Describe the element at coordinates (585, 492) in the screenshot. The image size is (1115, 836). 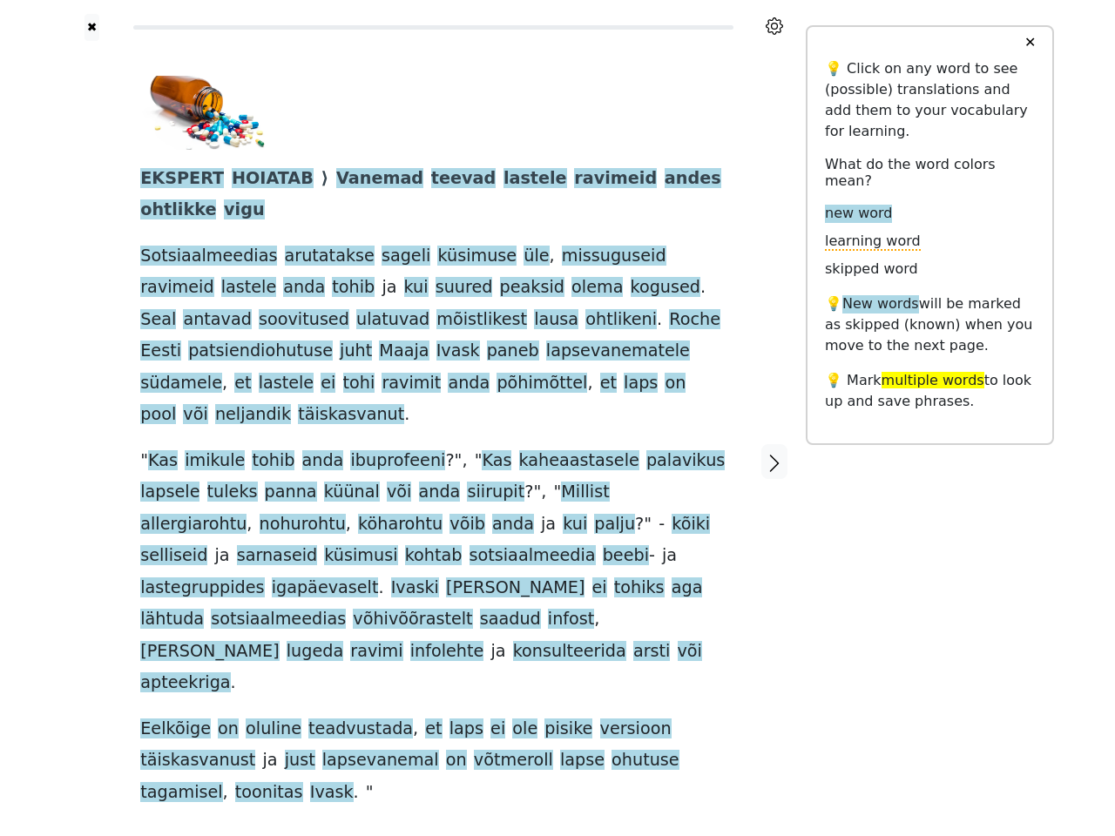
I see `span: Millist` at that location.